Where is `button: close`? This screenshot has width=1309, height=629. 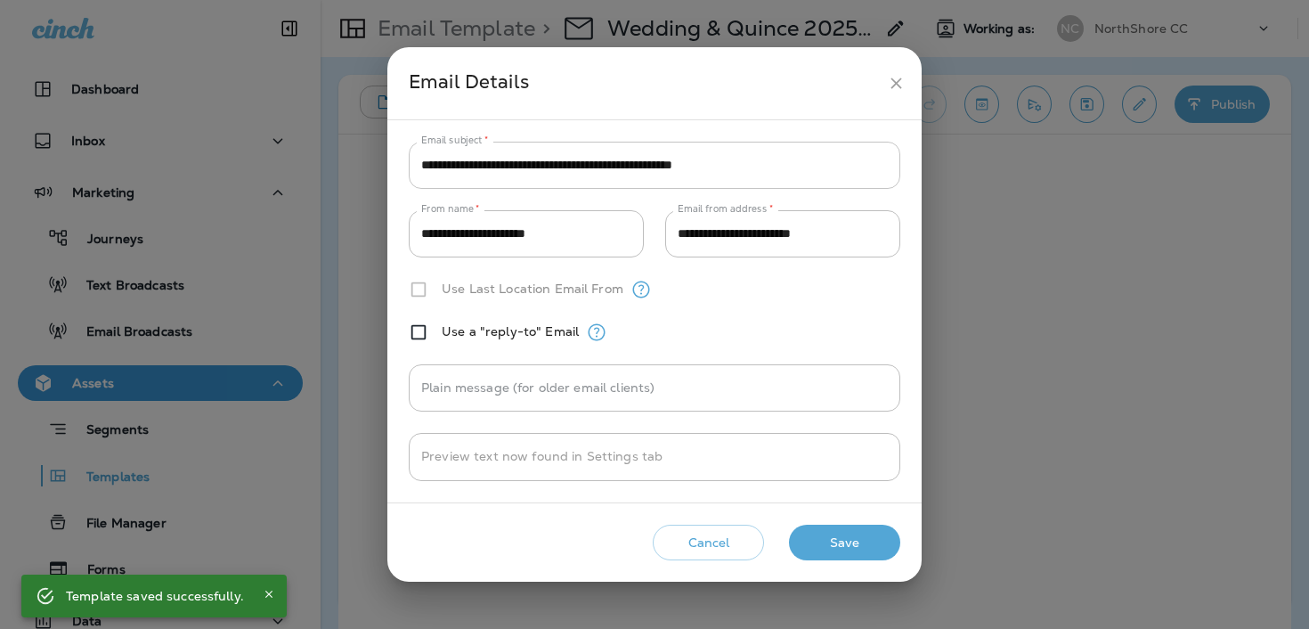
button: close is located at coordinates (896, 83).